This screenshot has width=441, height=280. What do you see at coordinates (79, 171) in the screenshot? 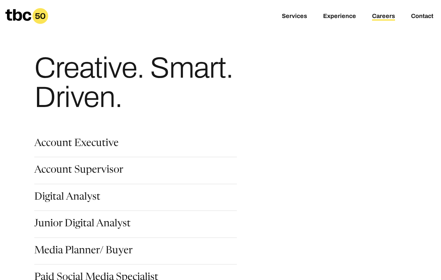
I see `a: Account Supervisor` at bounding box center [79, 171].